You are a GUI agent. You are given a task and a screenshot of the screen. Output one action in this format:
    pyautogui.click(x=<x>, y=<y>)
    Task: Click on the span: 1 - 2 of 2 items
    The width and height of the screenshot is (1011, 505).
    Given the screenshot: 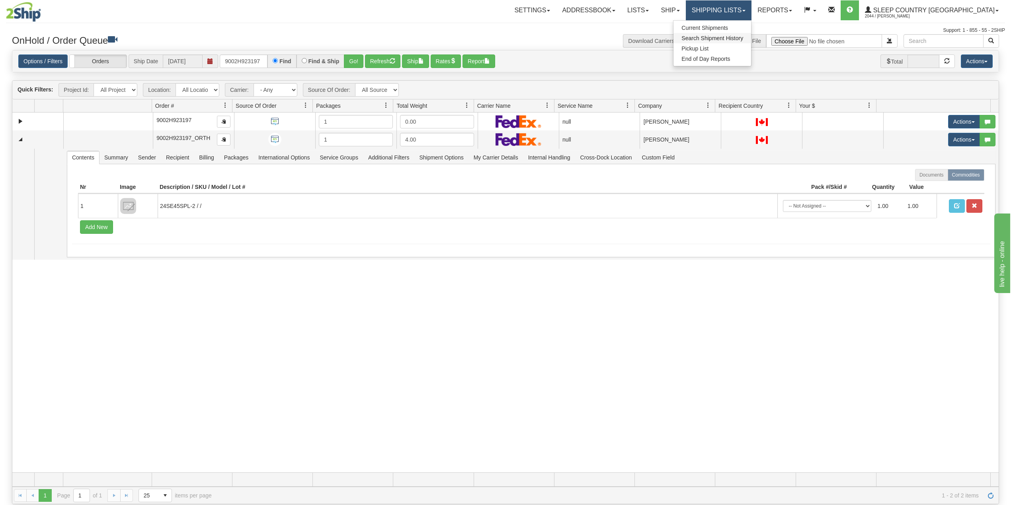 What is the action you would take?
    pyautogui.click(x=600, y=496)
    